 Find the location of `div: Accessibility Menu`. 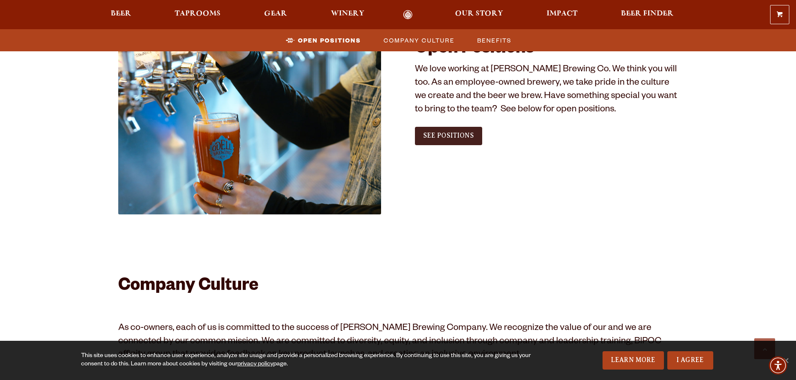

div: Accessibility Menu is located at coordinates (778, 366).